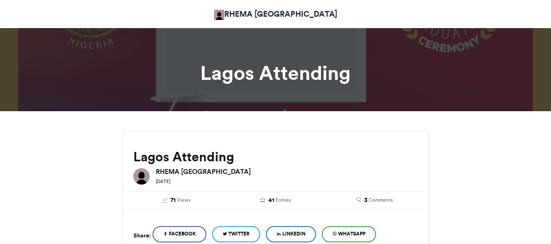 This screenshot has height=244, width=551. Describe the element at coordinates (173, 201) in the screenshot. I see `span: 71` at that location.